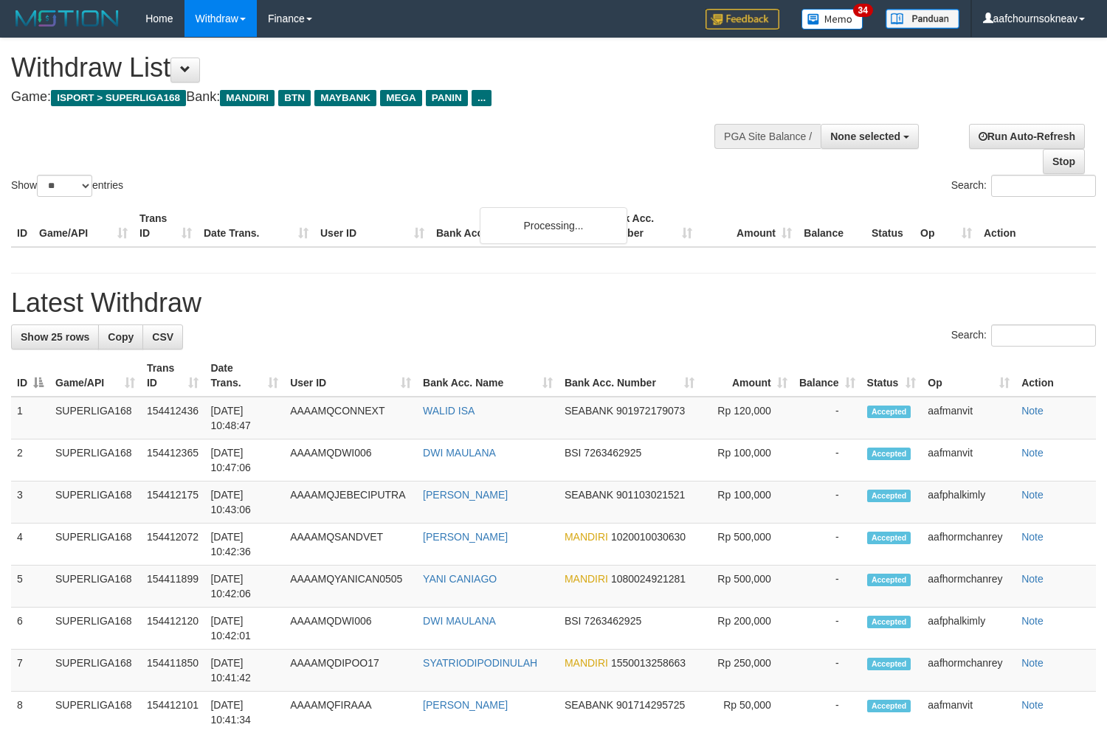 Image resolution: width=1107 pixels, height=730 pixels. Describe the element at coordinates (827, 376) in the screenshot. I see `th: Balance: activate to sort column ascending` at that location.